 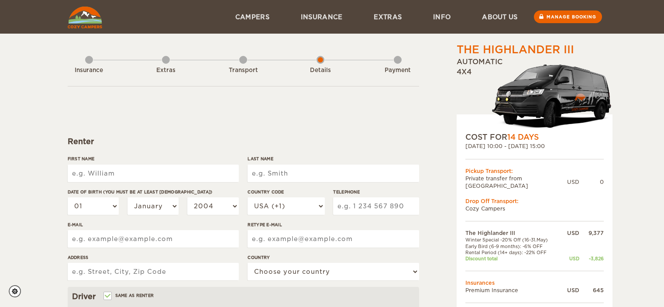 What do you see at coordinates (591, 258) in the screenshot?
I see `div: -3,826` at bounding box center [591, 258].